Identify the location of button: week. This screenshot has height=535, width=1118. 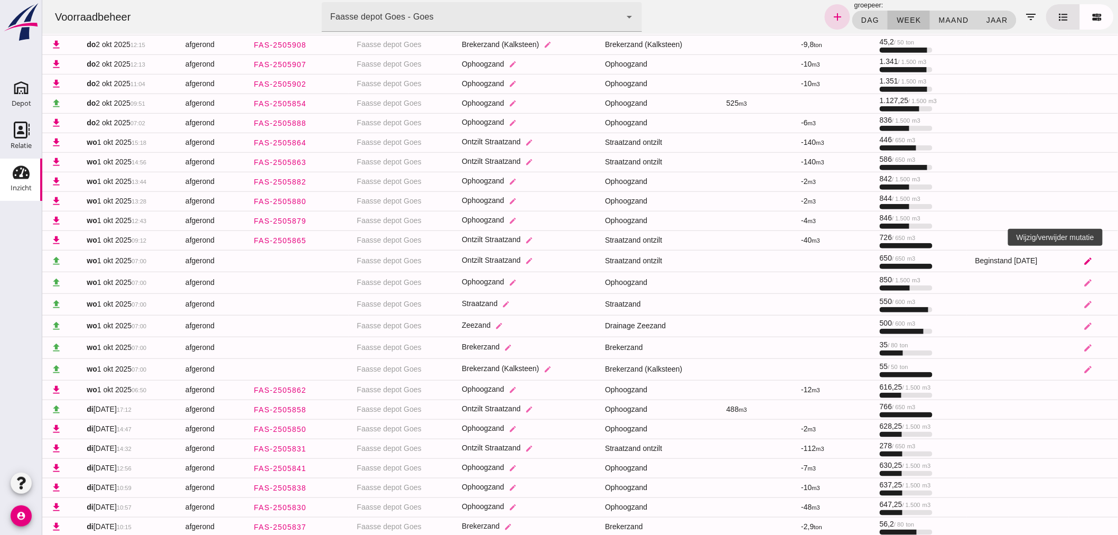
(866, 20).